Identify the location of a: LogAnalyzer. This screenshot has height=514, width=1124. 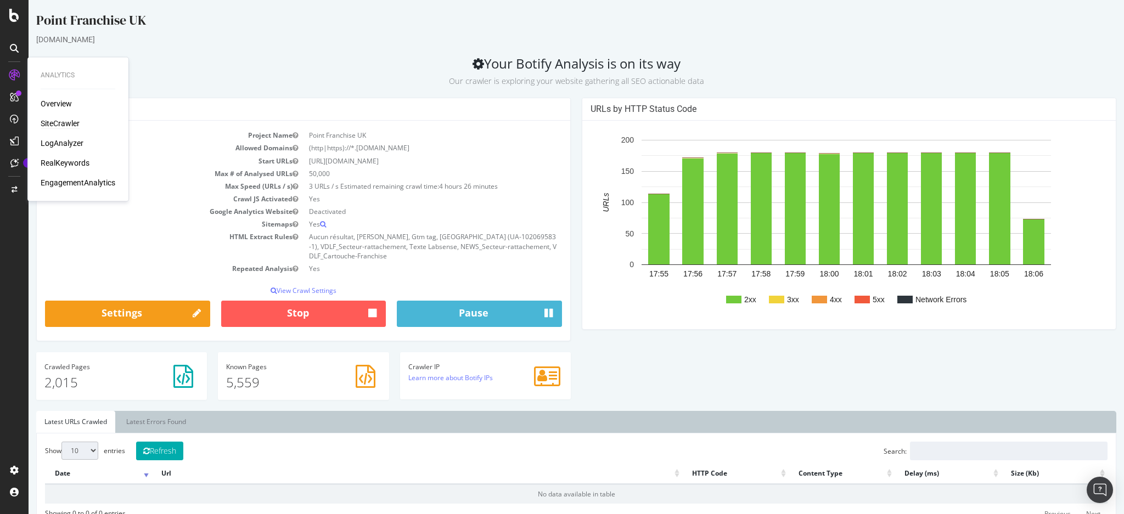
(62, 143).